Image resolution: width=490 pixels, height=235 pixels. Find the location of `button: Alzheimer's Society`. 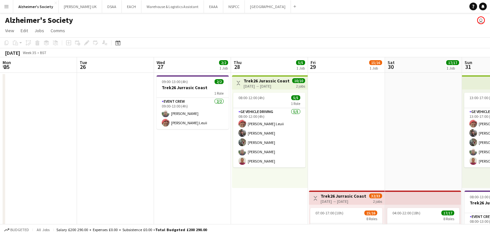

button: Alzheimer's Society is located at coordinates (36, 6).